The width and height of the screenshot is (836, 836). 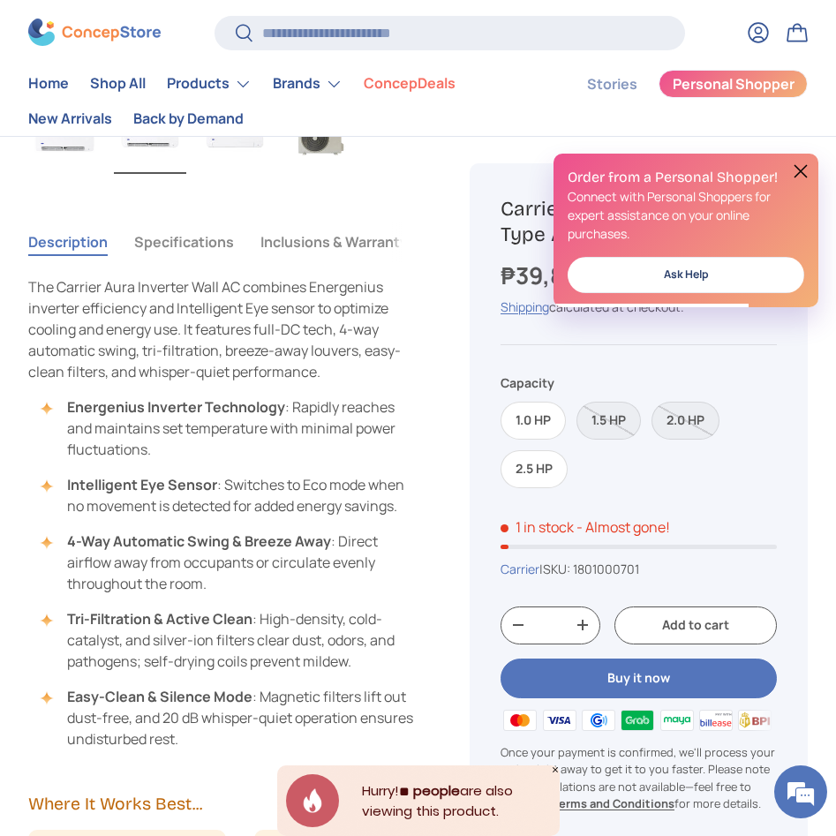 What do you see at coordinates (638, 778) in the screenshot?
I see `p: Once your payment is confirmed, we'll process your order right away to get it to you faster. Plea...` at bounding box center [638, 778].